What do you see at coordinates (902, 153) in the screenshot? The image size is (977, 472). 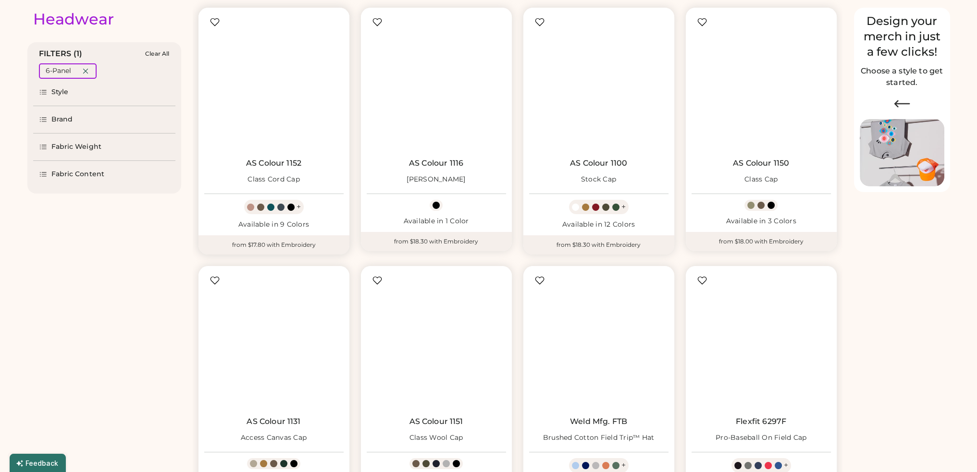 I see `img: Image of Lisa Congdon Eye Print on T-Shirt and Hat` at bounding box center [902, 153].